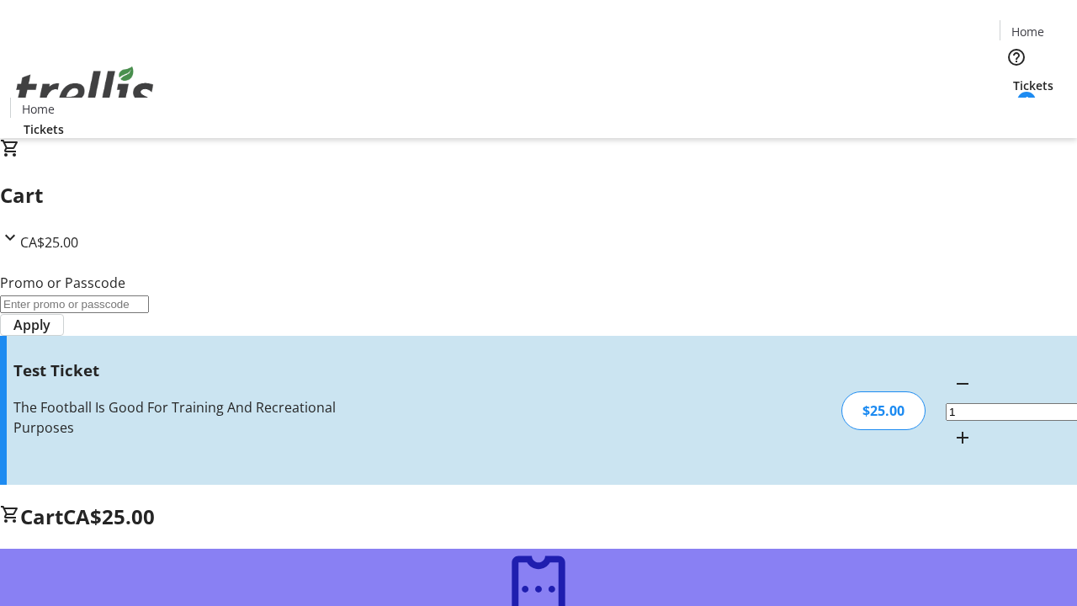  Describe the element at coordinates (85, 90) in the screenshot. I see `img: Orient E2E Organization dJUYfn6gM1's Logo` at that location.